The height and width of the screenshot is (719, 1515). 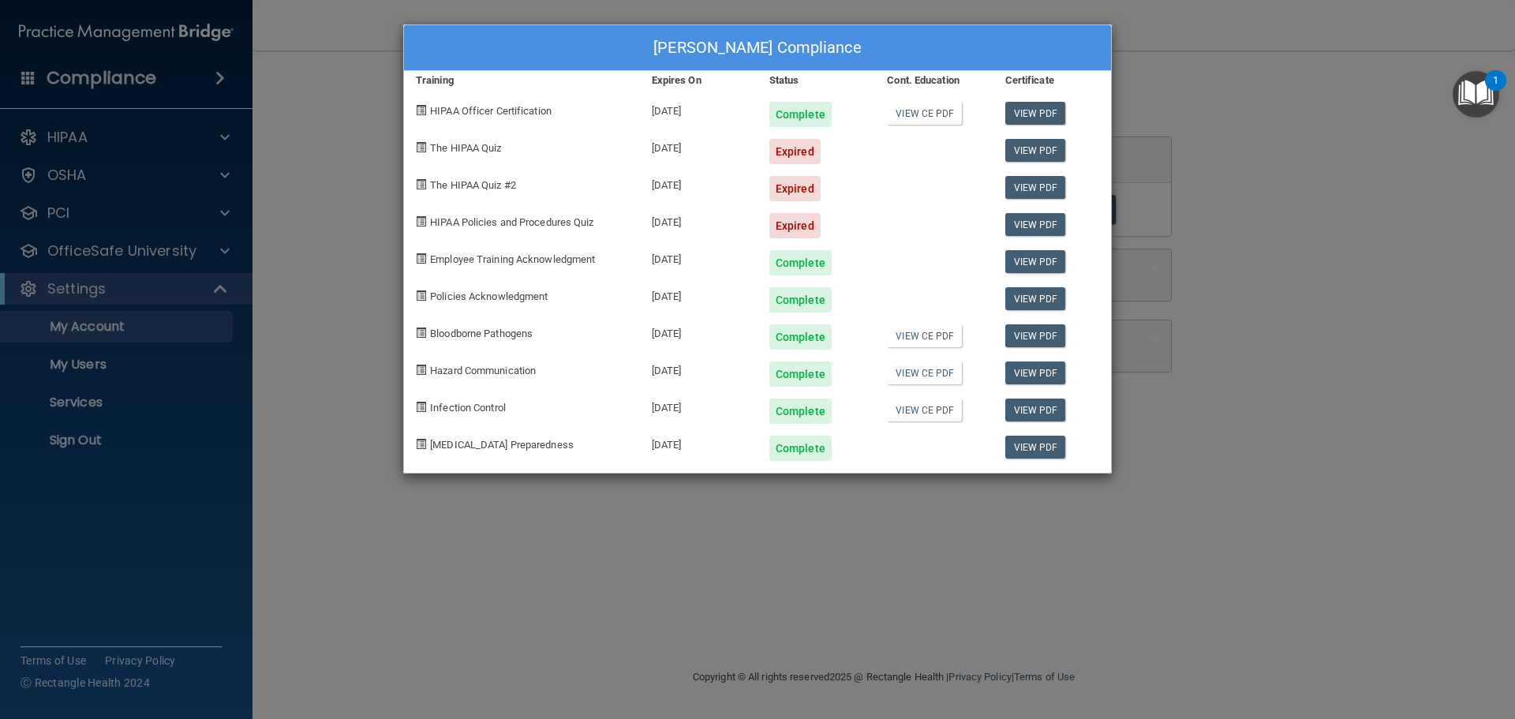 I want to click on span: Policies Acknowledgment, so click(x=488, y=296).